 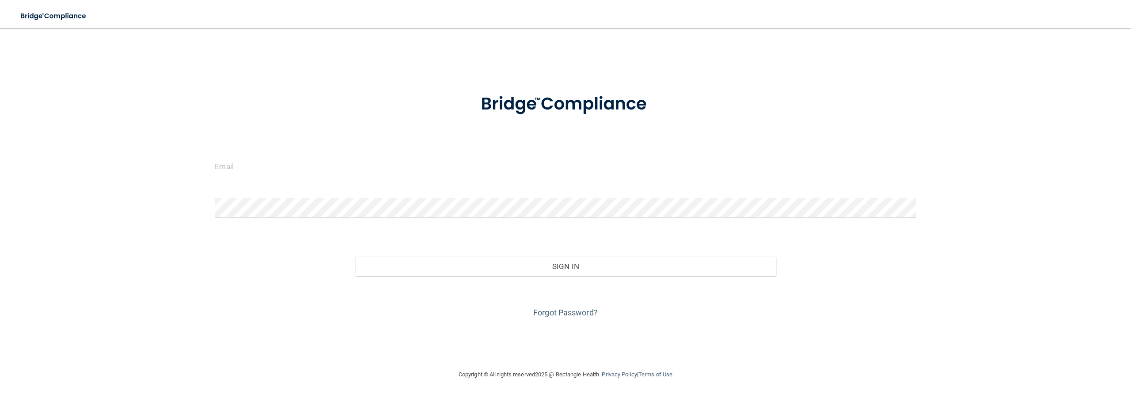 What do you see at coordinates (655, 374) in the screenshot?
I see `a: Terms of Use` at bounding box center [655, 374].